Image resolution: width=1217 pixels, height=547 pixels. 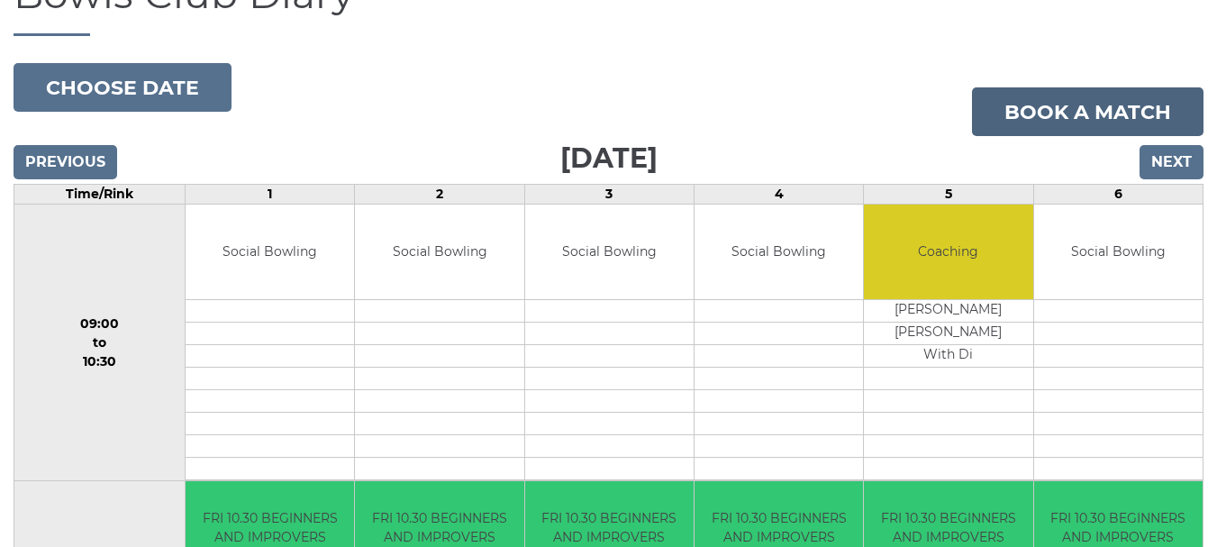 I want to click on input: Previous, so click(x=65, y=162).